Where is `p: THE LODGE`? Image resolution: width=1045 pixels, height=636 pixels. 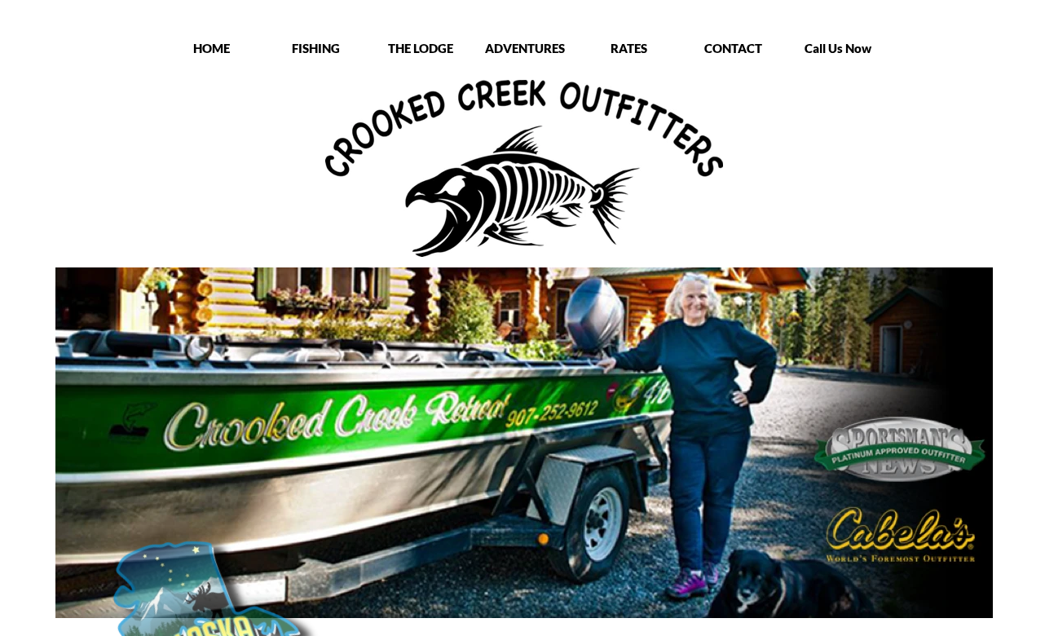
p: THE LODGE is located at coordinates (420, 48).